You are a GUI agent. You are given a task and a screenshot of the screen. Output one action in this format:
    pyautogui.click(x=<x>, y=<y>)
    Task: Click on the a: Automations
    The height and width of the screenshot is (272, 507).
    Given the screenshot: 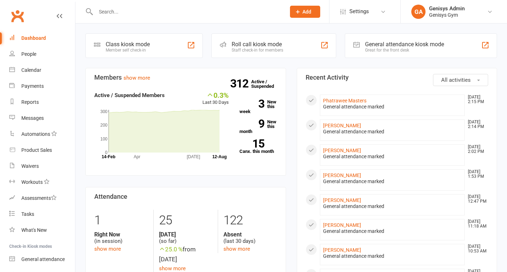 What is the action you would take?
    pyautogui.click(x=42, y=134)
    